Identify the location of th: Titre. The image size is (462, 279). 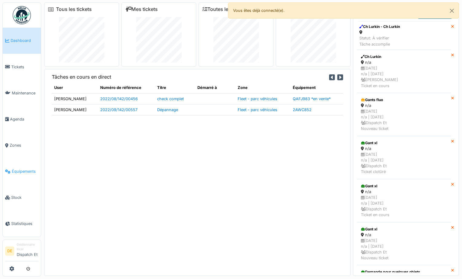
(175, 88).